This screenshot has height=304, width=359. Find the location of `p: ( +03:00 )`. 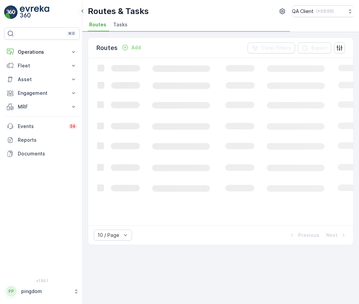

p: ( +03:00 ) is located at coordinates (325, 11).